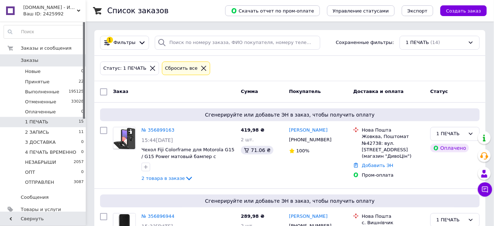 The width and height of the screenshot is (494, 226). I want to click on span: Сообщения, so click(35, 197).